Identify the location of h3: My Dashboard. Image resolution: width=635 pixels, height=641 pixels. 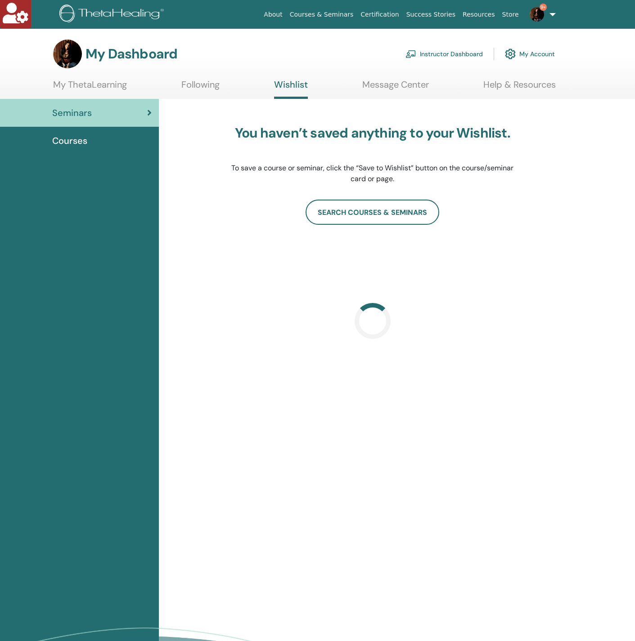
(131, 54).